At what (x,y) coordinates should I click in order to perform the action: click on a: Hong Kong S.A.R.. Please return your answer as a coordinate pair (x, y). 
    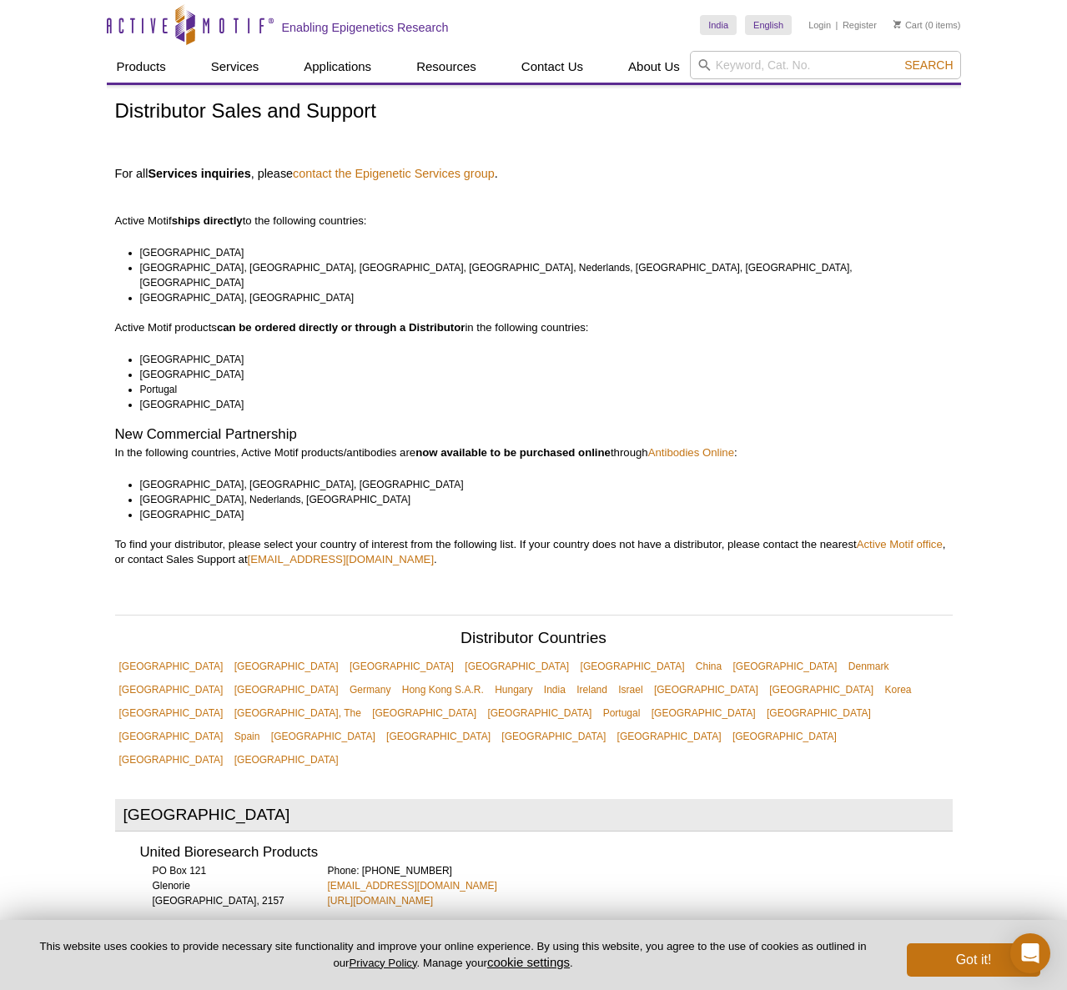
    Looking at the image, I should click on (443, 690).